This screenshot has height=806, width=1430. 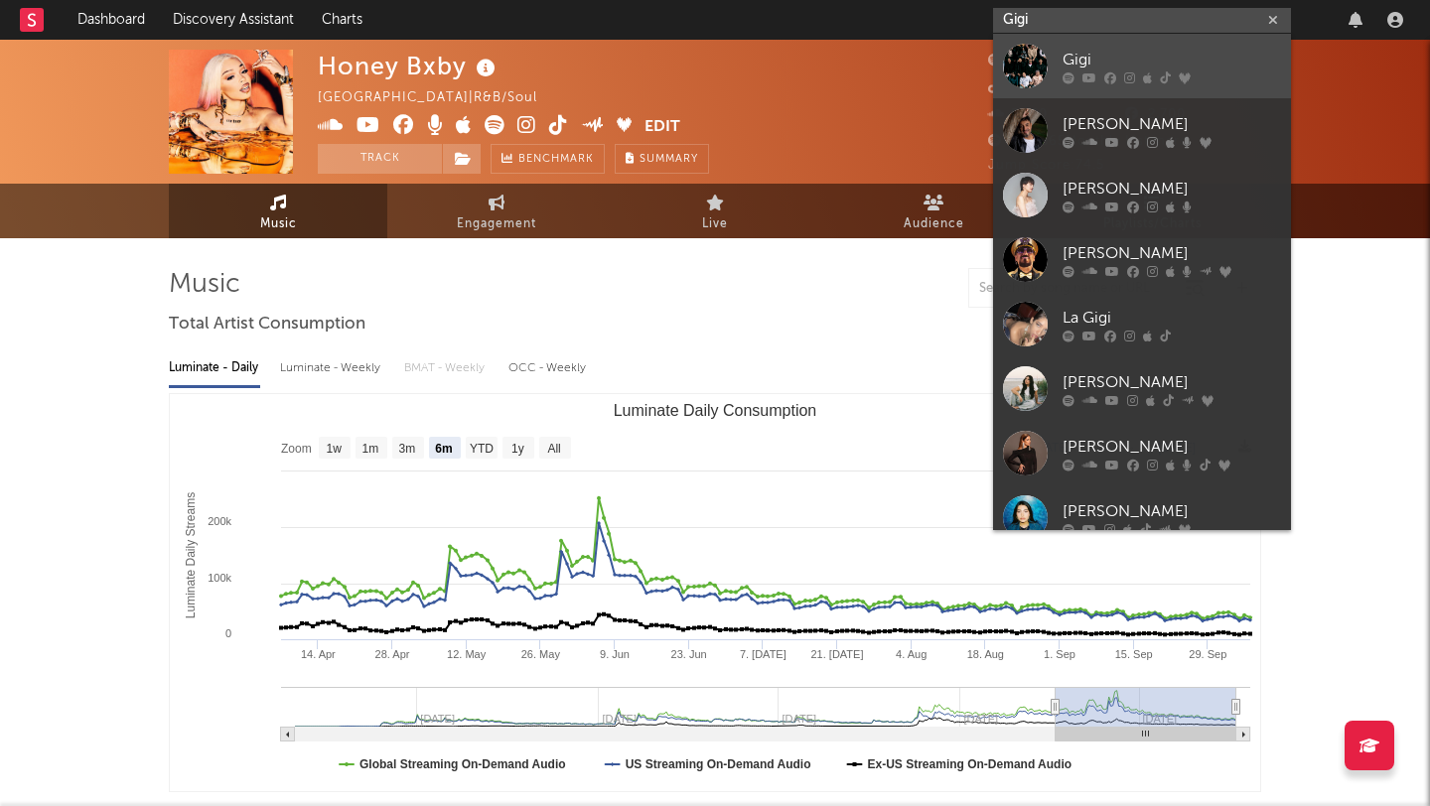 I want to click on a: Live, so click(x=715, y=211).